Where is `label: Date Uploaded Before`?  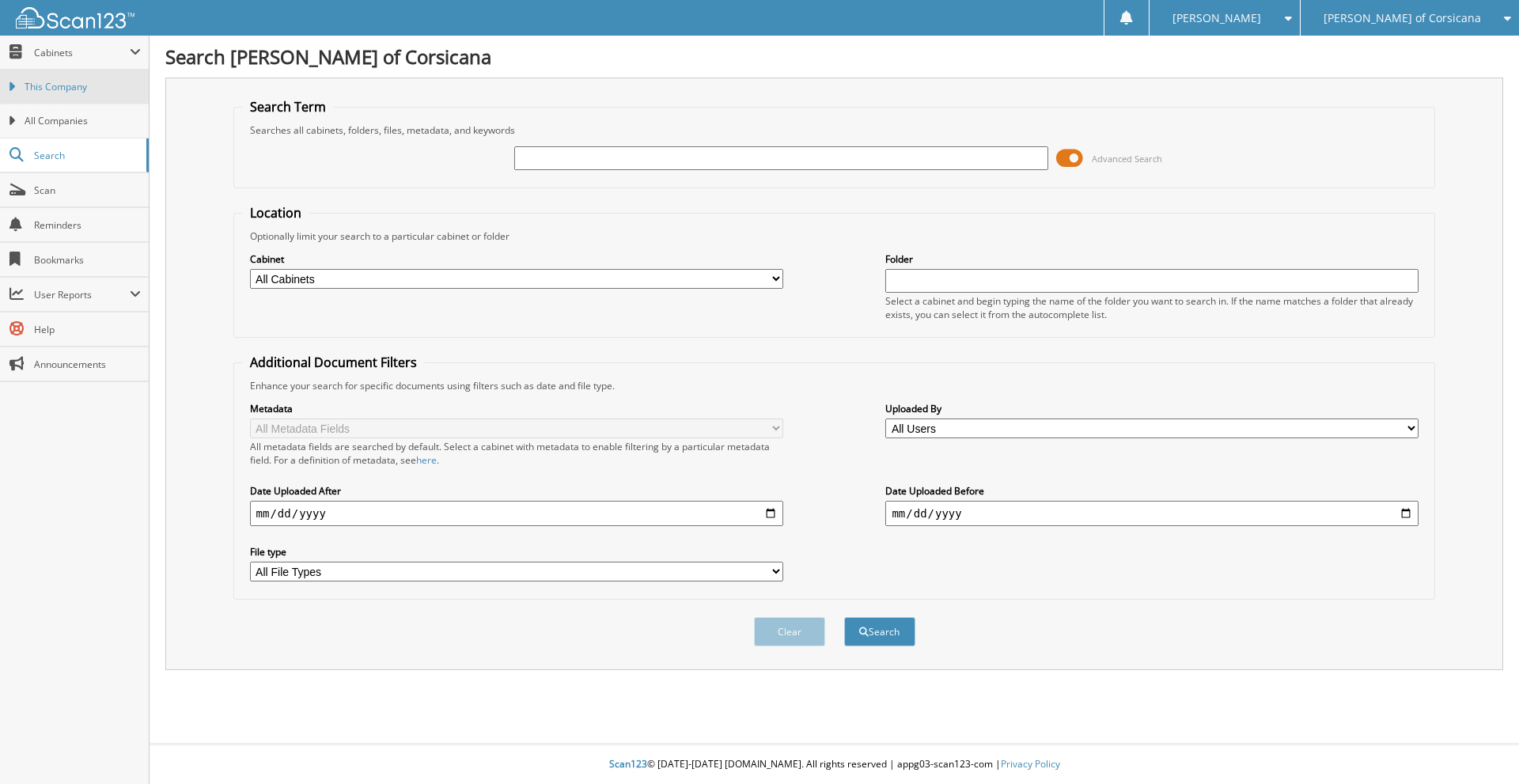
label: Date Uploaded Before is located at coordinates (1152, 491).